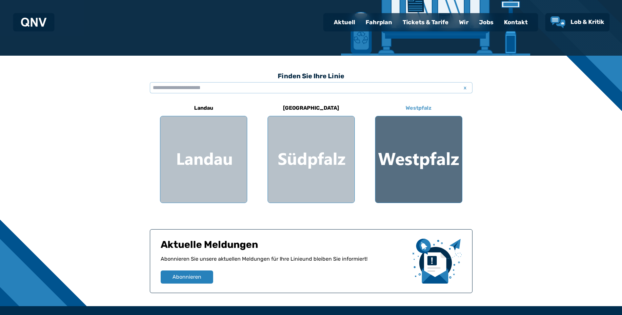  What do you see at coordinates (34, 22) in the screenshot?
I see `a: QNV Logo` at bounding box center [34, 22].